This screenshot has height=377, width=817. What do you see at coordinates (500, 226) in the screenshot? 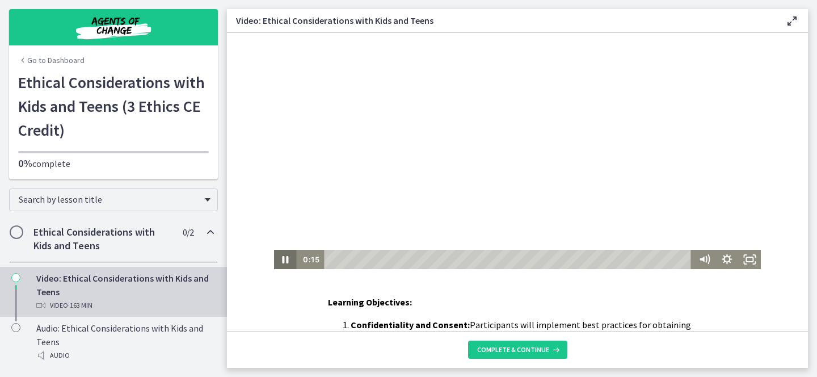
I see `button: Show settings menu` at bounding box center [500, 226].